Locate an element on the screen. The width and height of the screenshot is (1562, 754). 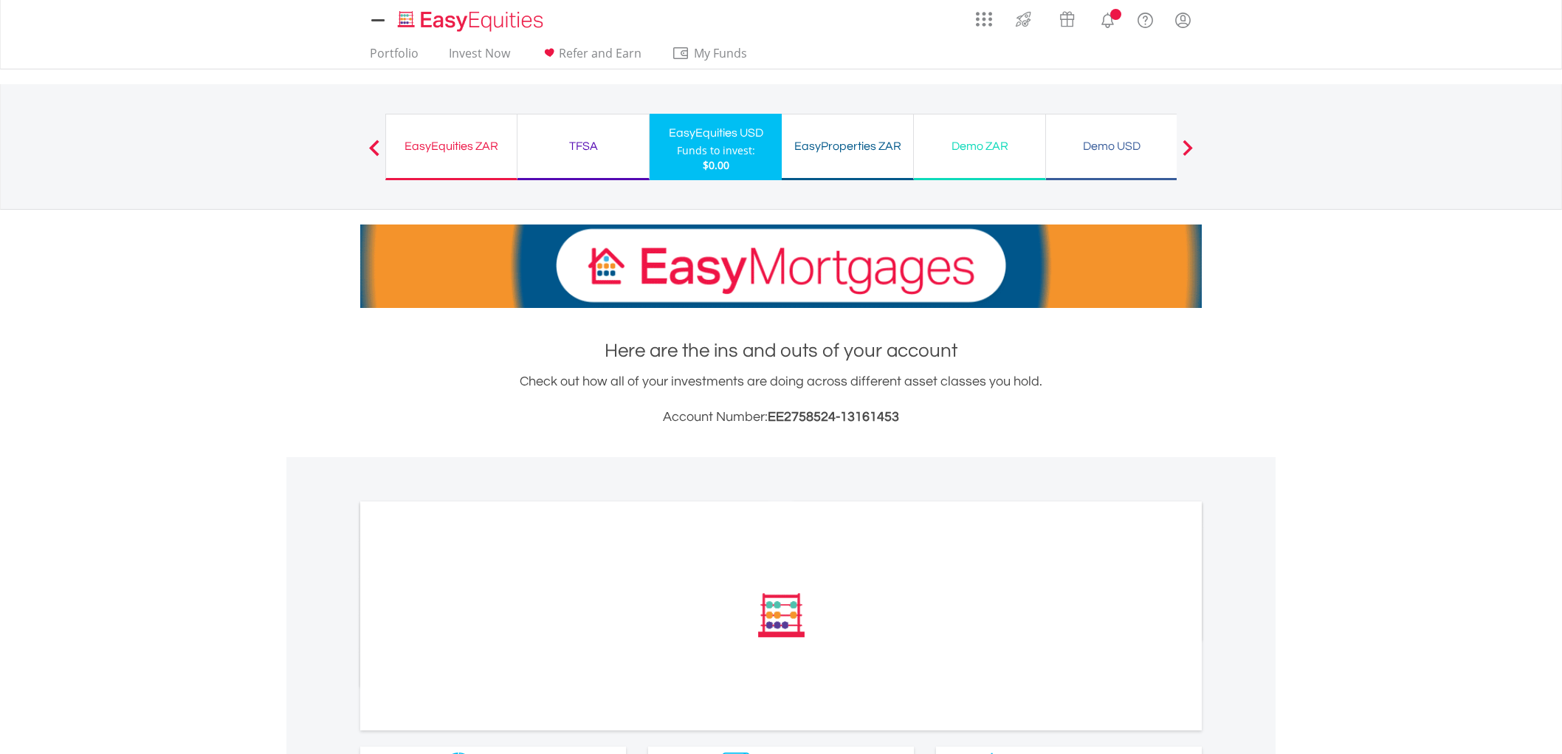
img: EasyEquities_Logo.png is located at coordinates (472, 21).